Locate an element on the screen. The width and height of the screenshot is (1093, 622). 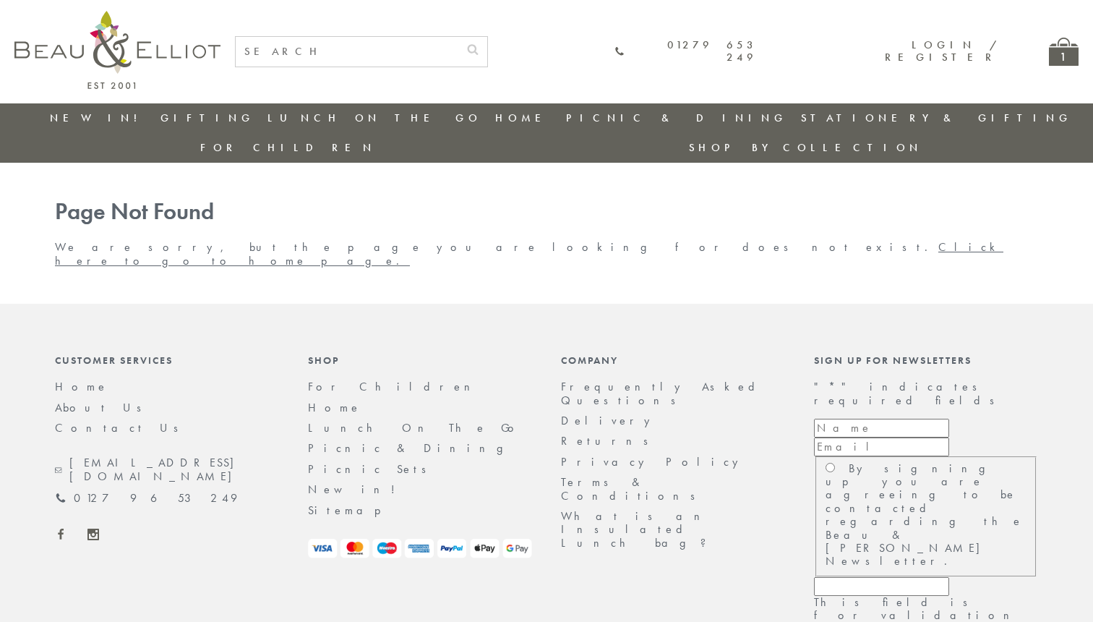
img: logo is located at coordinates (117, 50).